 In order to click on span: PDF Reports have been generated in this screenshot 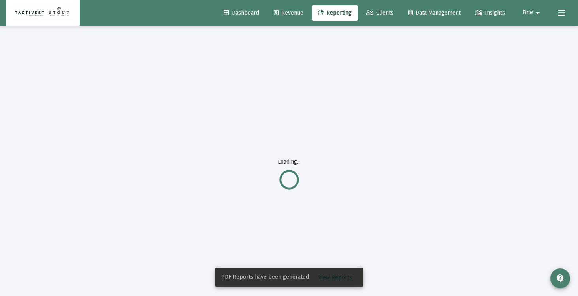, I will do `click(265, 278)`.